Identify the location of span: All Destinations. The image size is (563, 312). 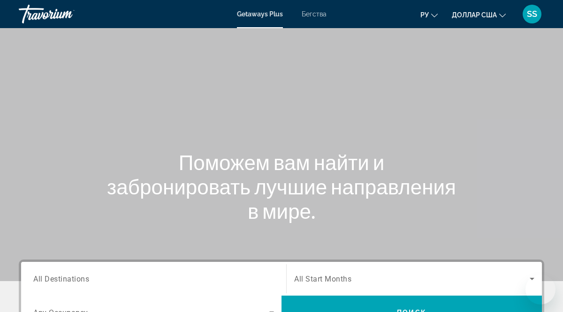
(61, 278).